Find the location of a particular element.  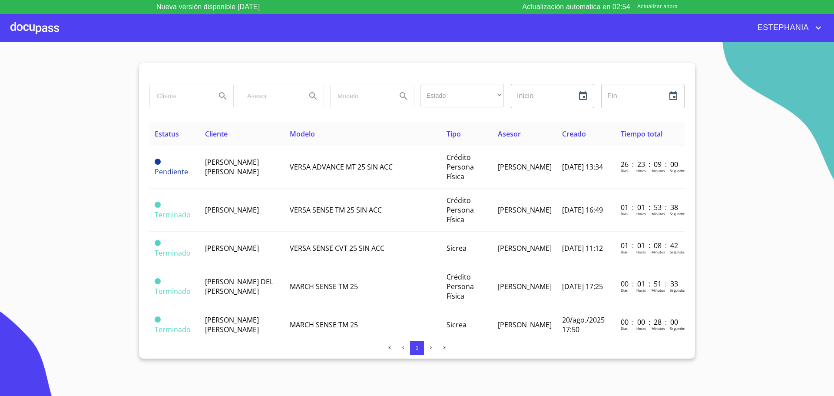

span: Actualizar ahora is located at coordinates (657, 7).